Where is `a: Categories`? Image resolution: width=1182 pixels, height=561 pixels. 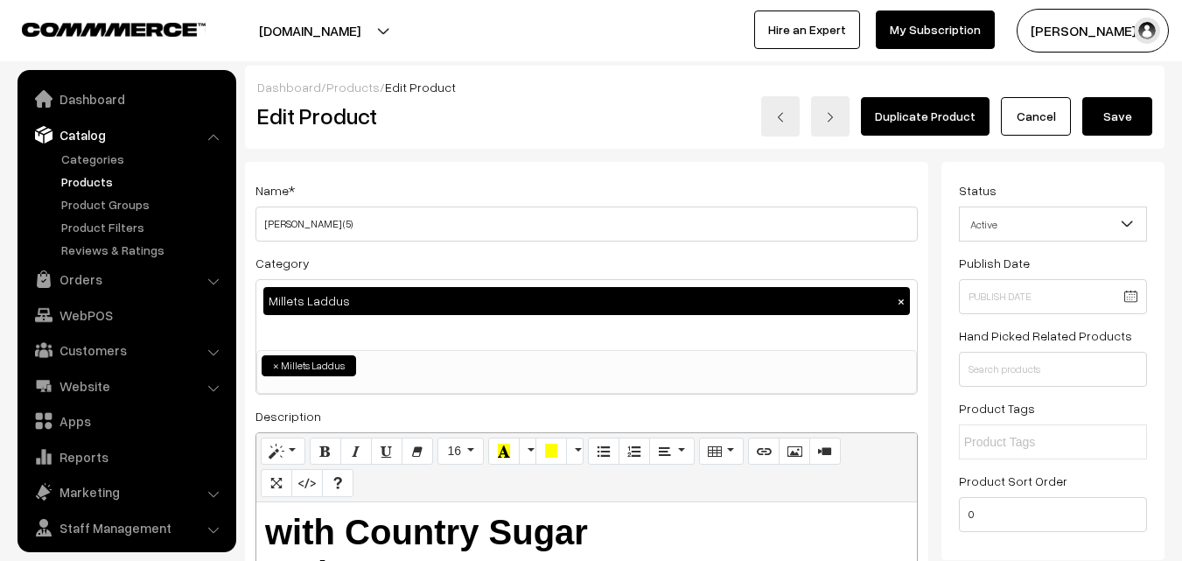 a: Categories is located at coordinates (144, 158).